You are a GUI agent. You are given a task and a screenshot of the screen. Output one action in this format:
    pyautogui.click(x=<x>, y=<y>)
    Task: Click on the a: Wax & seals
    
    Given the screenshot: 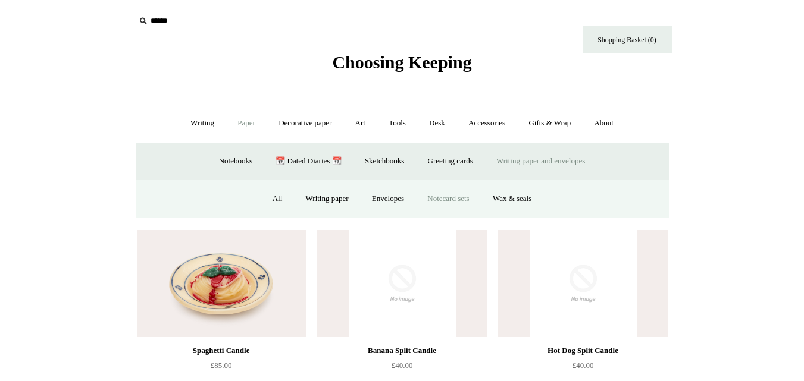 What is the action you would take?
    pyautogui.click(x=512, y=199)
    